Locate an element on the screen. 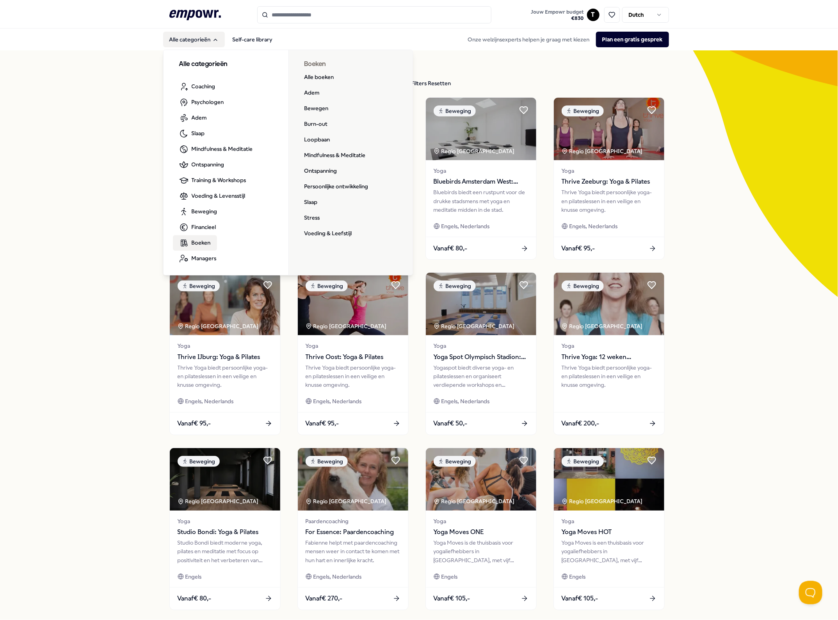 Image resolution: width=838 pixels, height=620 pixels. a: Training & Workshops is located at coordinates (213, 180).